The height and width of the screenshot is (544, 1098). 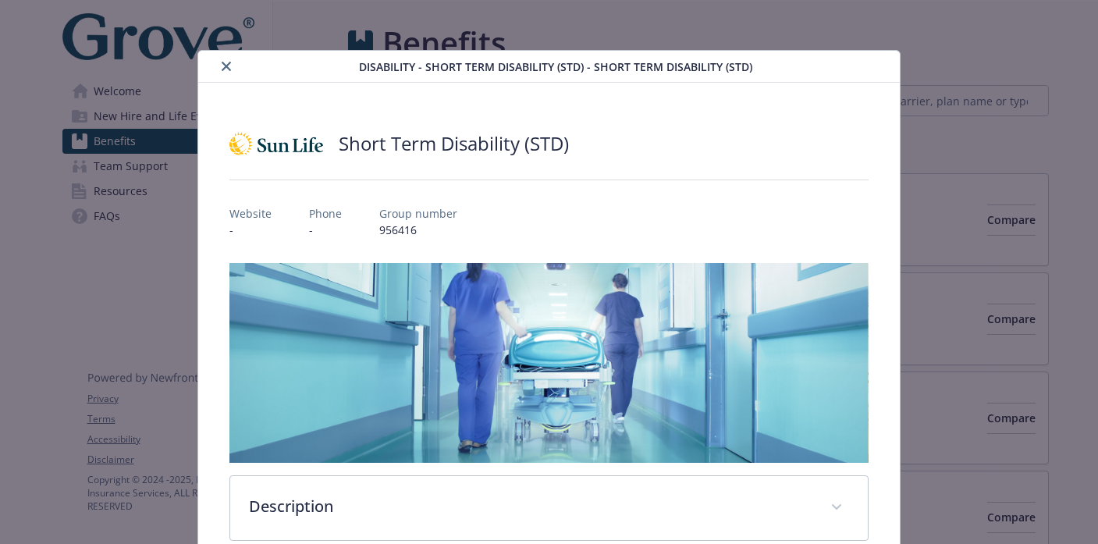 What do you see at coordinates (226, 66) in the screenshot?
I see `button: close` at bounding box center [226, 66].